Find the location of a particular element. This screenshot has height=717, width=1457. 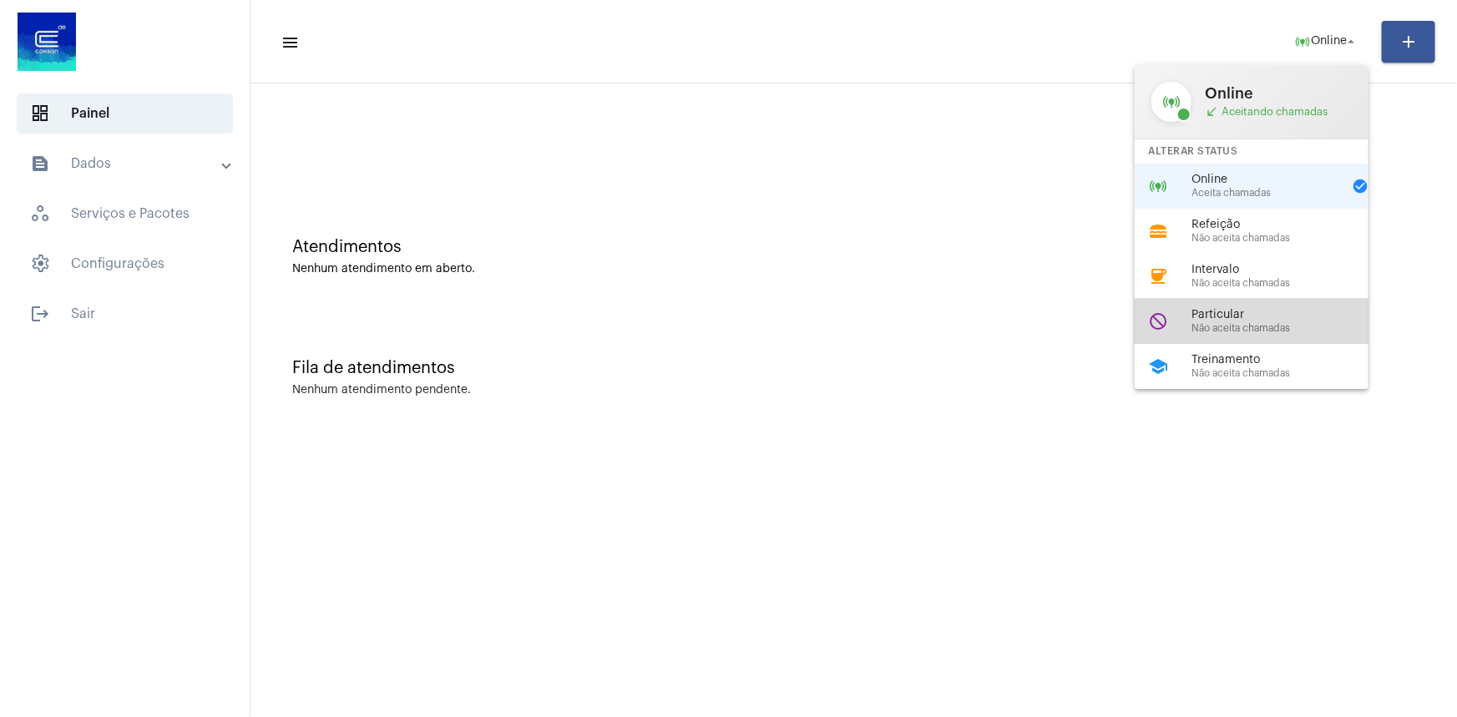

span: Aceitando chamadas is located at coordinates (1278, 112).